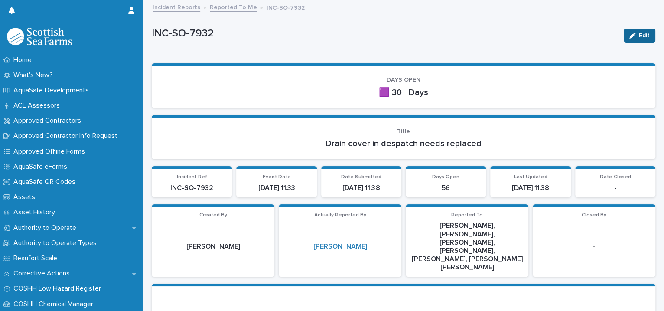 The height and width of the screenshot is (311, 664). I want to click on p: Approved Offline Forms, so click(51, 151).